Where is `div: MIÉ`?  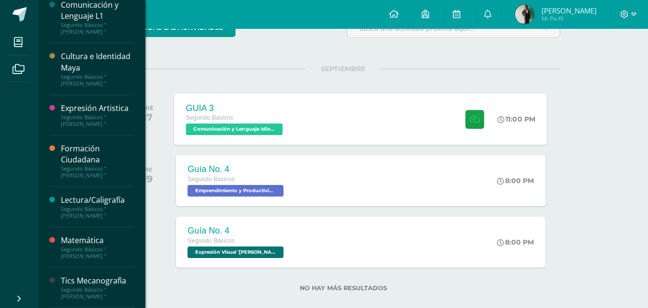 div: MIÉ is located at coordinates (148, 108).